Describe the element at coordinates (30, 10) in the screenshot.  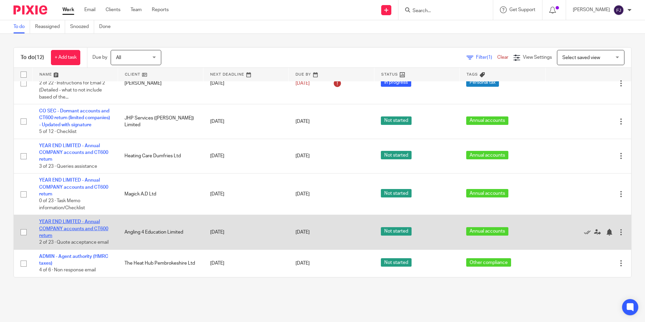
I see `img: Pixie` at that location.